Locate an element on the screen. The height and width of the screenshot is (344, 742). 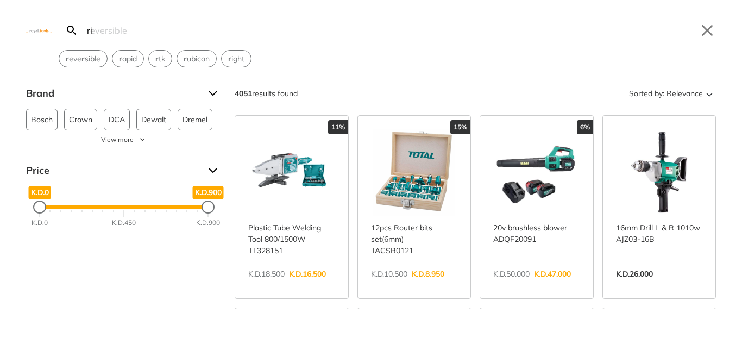
button: Select suggestion: reversible is located at coordinates (83, 59).